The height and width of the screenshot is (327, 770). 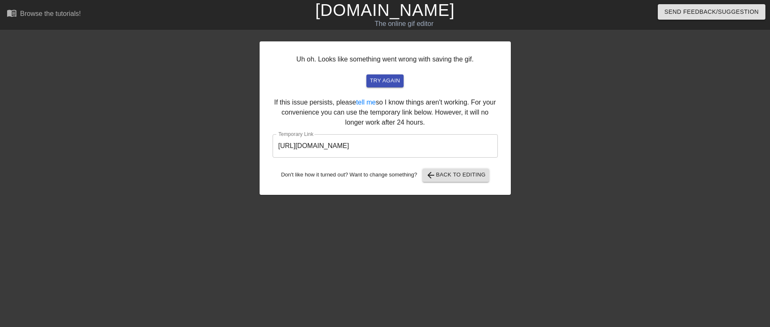 What do you see at coordinates (456, 175) in the screenshot?
I see `span: Back to Editing` at bounding box center [456, 175].